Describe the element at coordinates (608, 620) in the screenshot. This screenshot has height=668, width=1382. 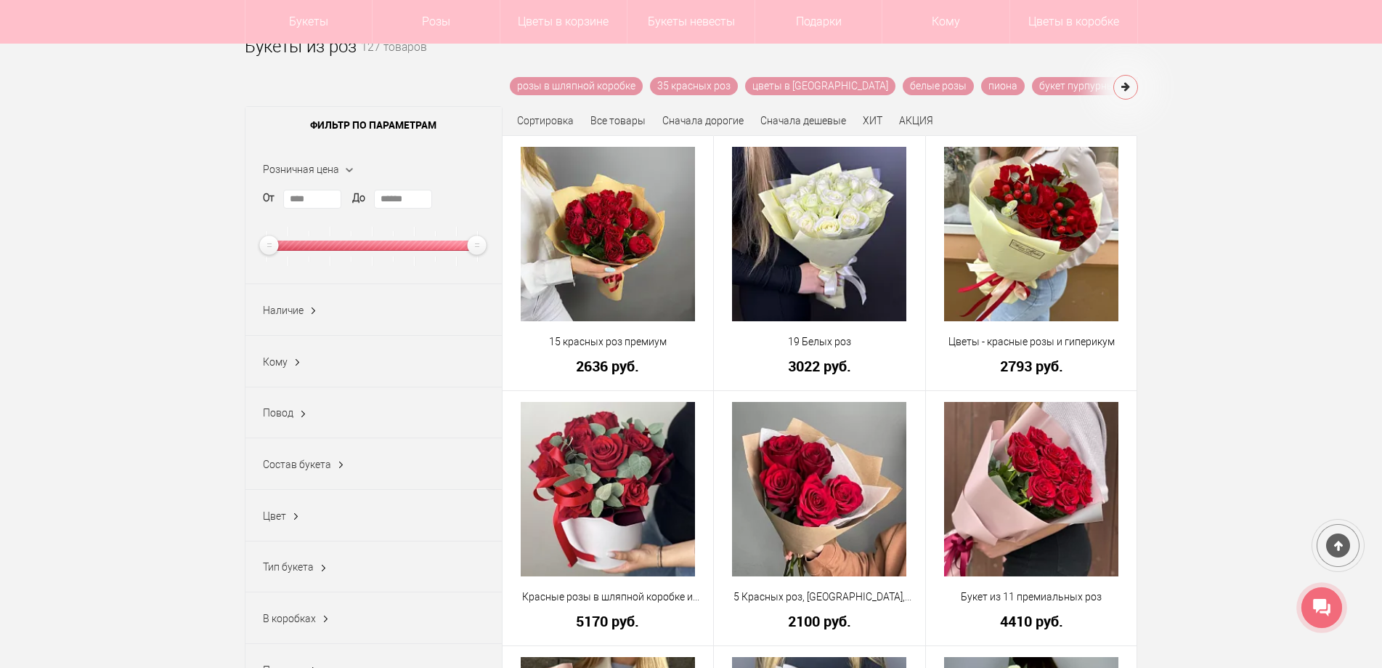
I see `a: 5170 руб.` at that location.